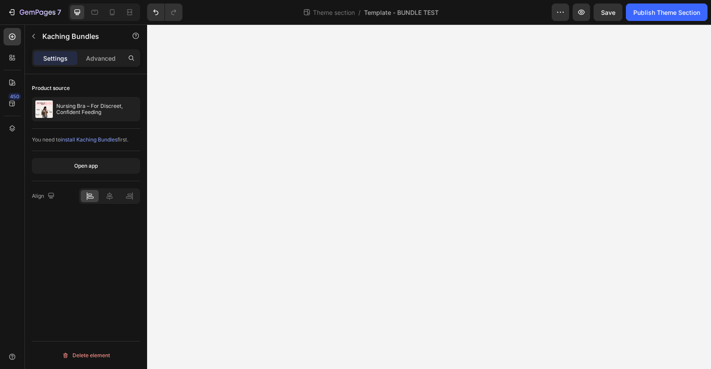 The width and height of the screenshot is (711, 369). I want to click on p: Kaching Bundles, so click(79, 36).